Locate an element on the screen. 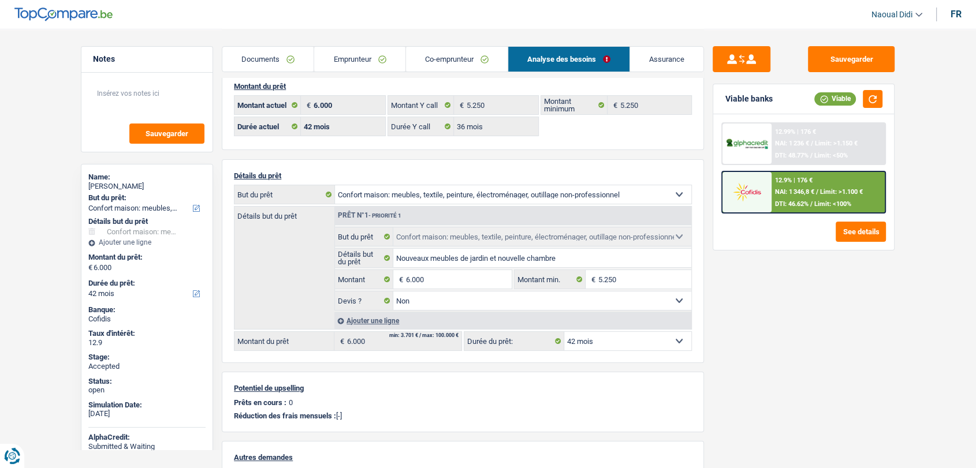  div: min: 3.701 € / max: 100.000 € is located at coordinates (424, 336).